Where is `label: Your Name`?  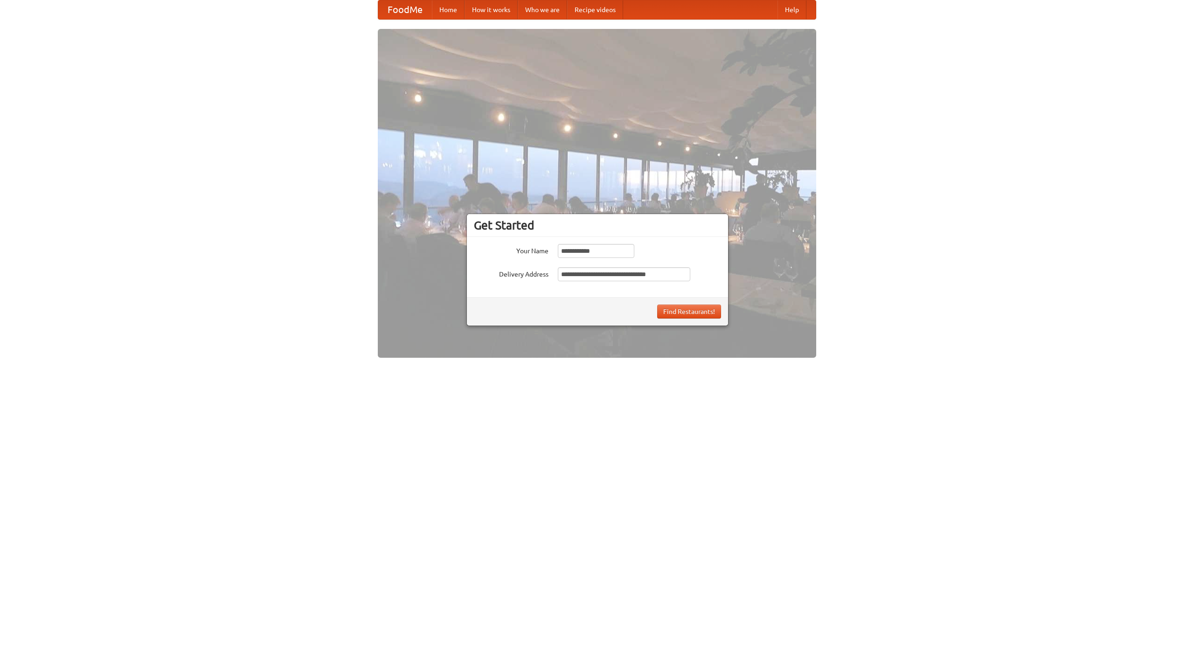
label: Your Name is located at coordinates (511, 249).